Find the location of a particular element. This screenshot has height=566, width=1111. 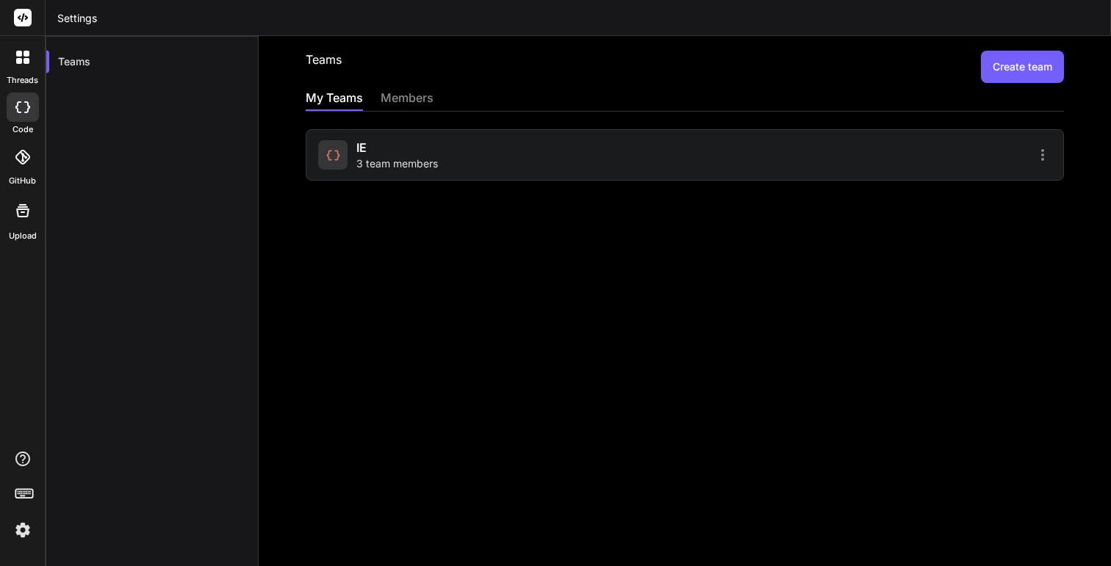

label: GitHub is located at coordinates (22, 181).